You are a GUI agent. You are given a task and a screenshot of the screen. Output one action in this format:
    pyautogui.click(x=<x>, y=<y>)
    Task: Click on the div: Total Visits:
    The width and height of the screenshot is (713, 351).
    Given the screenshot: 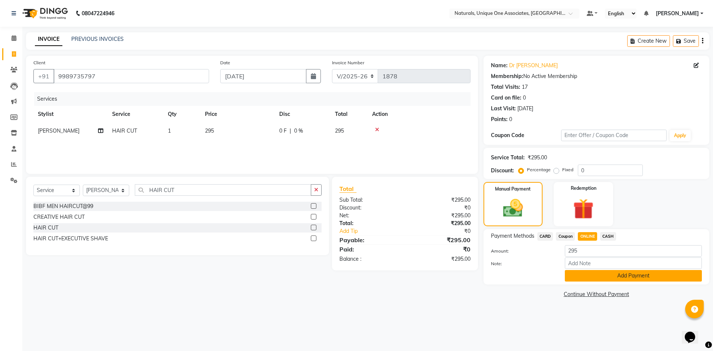 What is the action you would take?
    pyautogui.click(x=505, y=87)
    